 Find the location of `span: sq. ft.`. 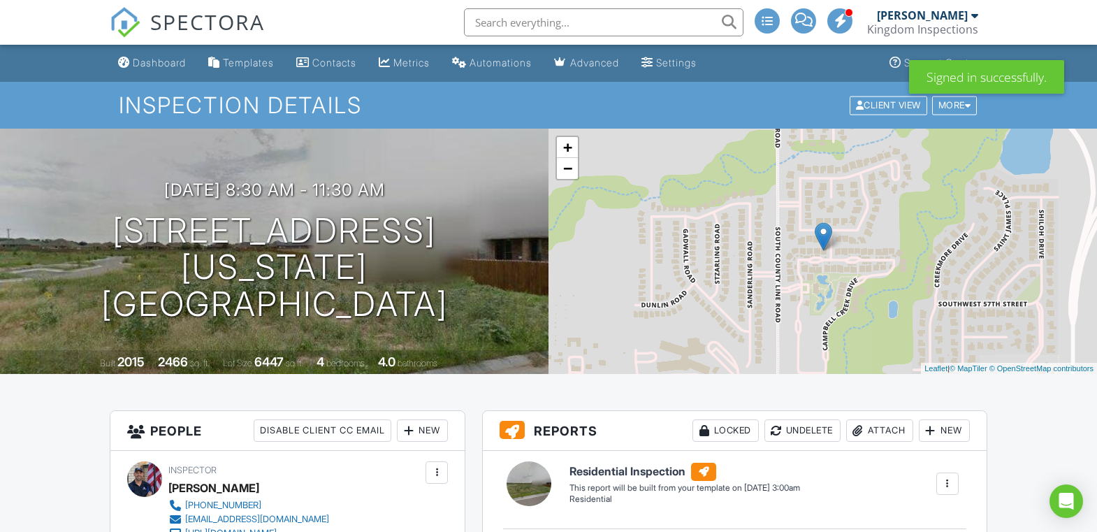

span: sq. ft. is located at coordinates (200, 363).